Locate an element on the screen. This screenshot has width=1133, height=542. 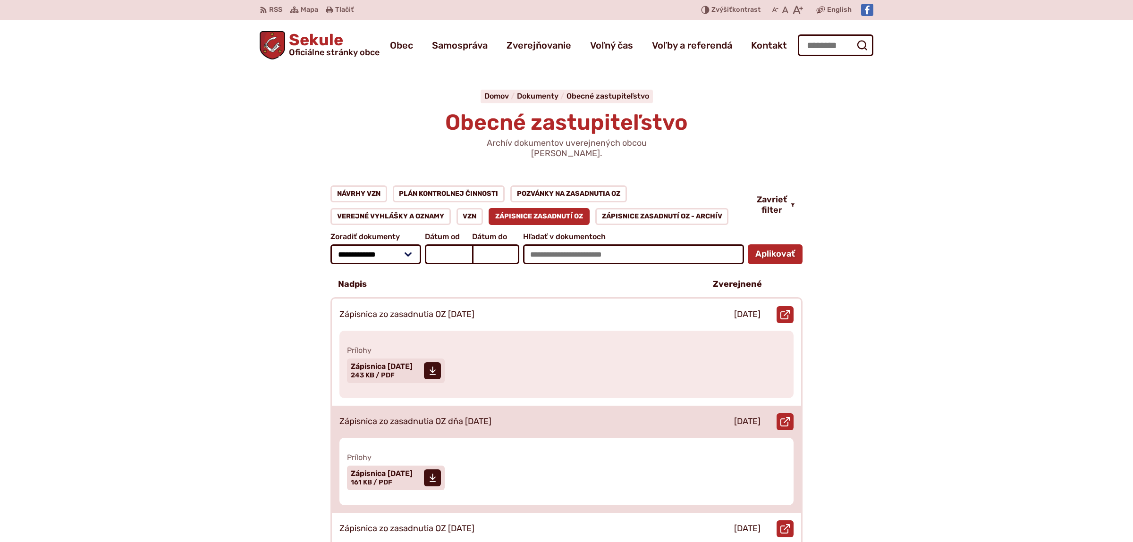
span: Zvýšiť is located at coordinates (722, 9).